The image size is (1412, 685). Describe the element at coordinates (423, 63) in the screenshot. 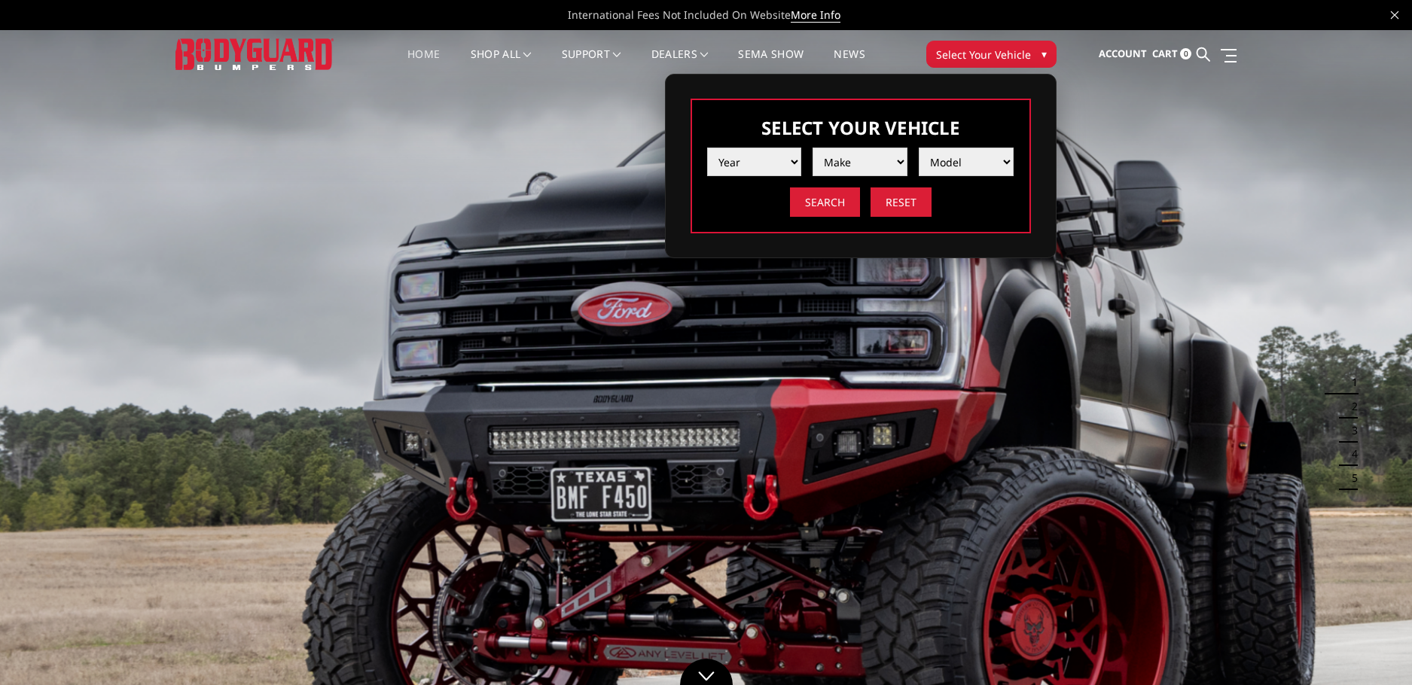

I see `a: Home` at that location.